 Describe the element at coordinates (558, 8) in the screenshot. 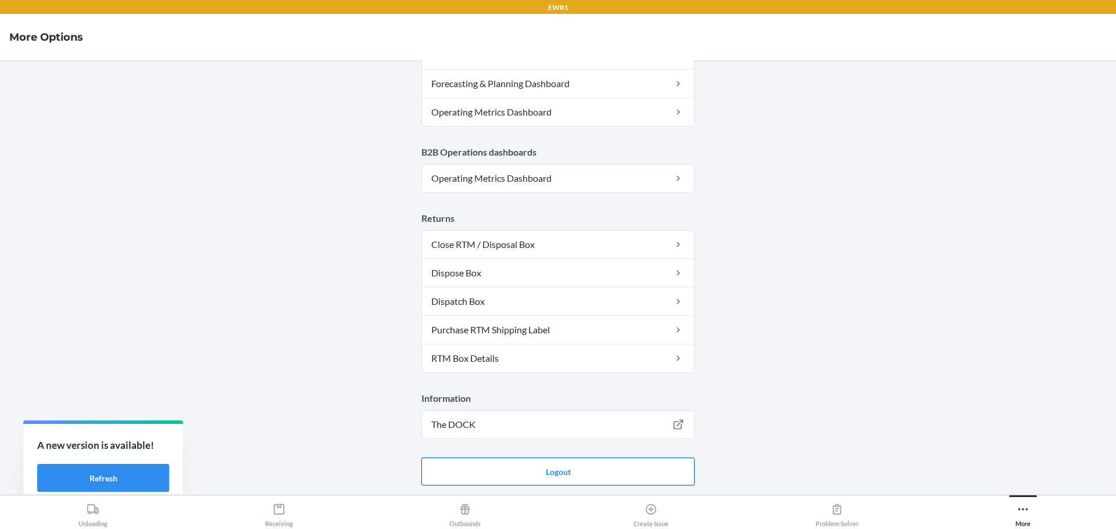

I see `p: EWR1` at that location.